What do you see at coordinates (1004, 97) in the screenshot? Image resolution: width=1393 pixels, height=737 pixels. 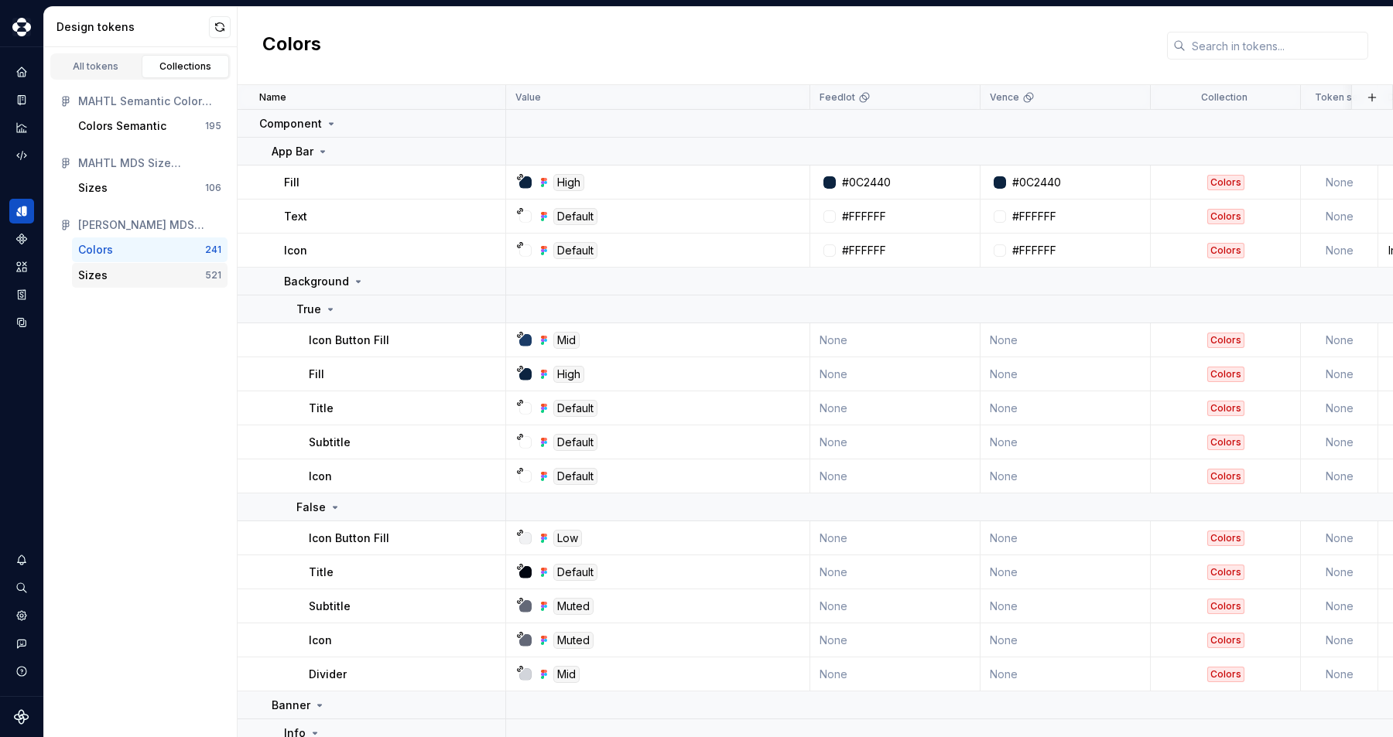 I see `p: Vence` at bounding box center [1004, 97].